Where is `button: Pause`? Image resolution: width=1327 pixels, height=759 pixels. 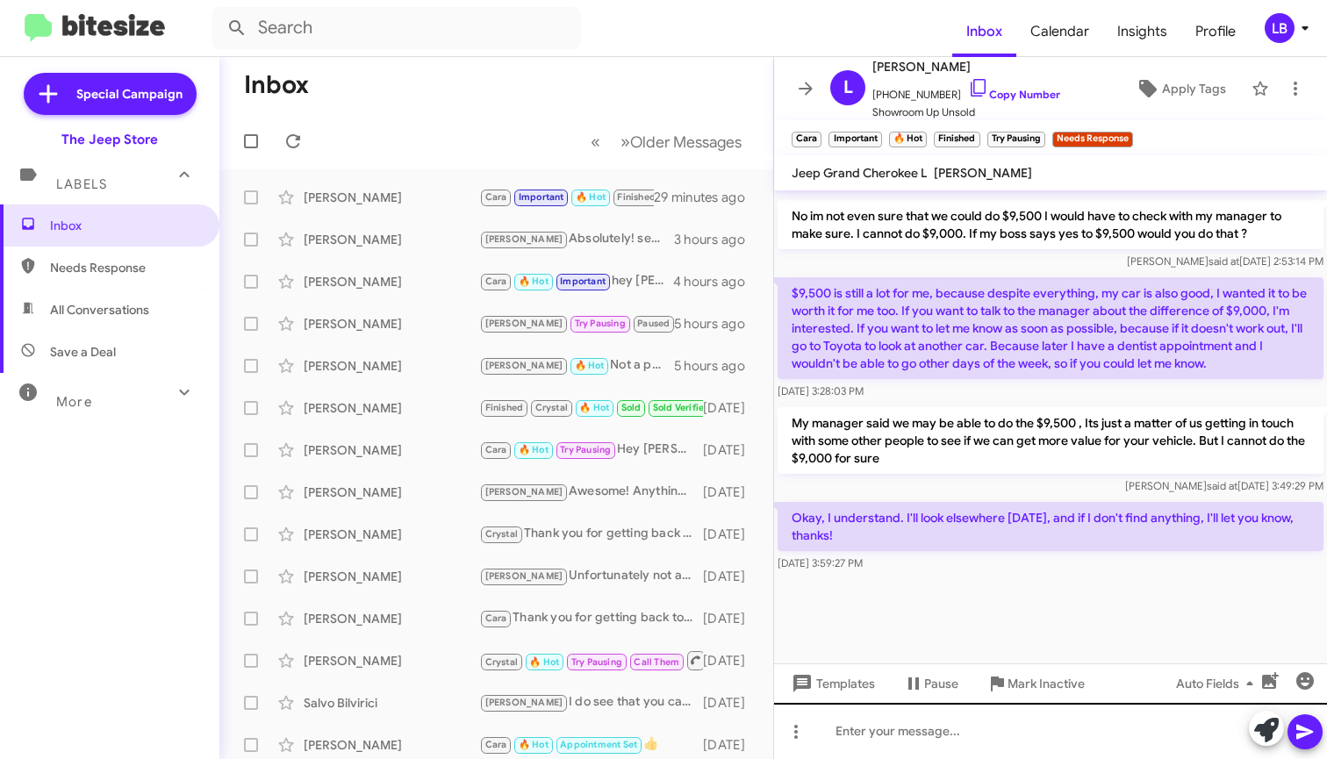 button: Pause is located at coordinates (930, 683).